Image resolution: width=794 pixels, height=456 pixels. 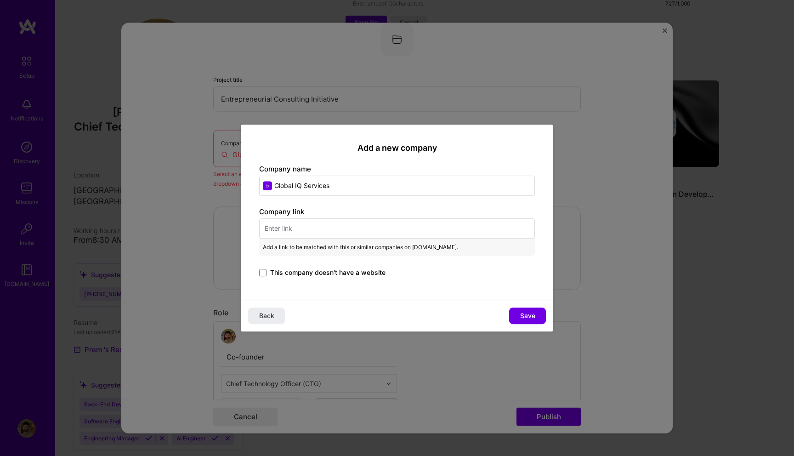 What do you see at coordinates (328, 273) in the screenshot?
I see `span: This company doesn't have a website` at bounding box center [328, 273].